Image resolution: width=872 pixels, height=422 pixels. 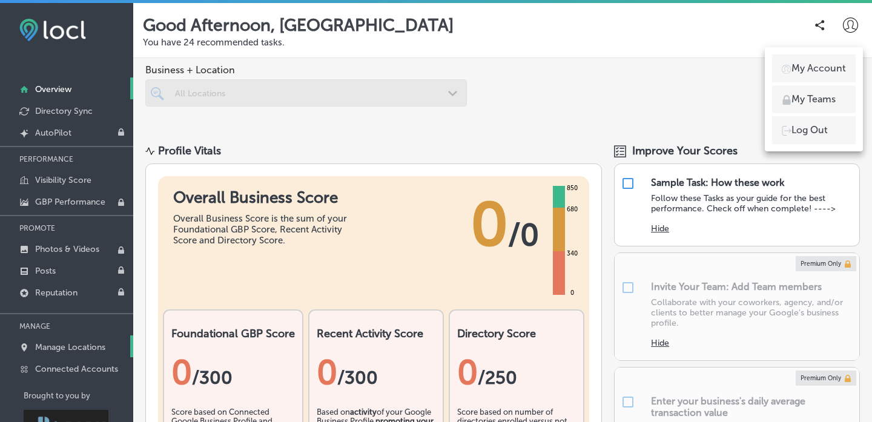 What do you see at coordinates (814, 99) in the screenshot?
I see `p: My Teams` at bounding box center [814, 99].